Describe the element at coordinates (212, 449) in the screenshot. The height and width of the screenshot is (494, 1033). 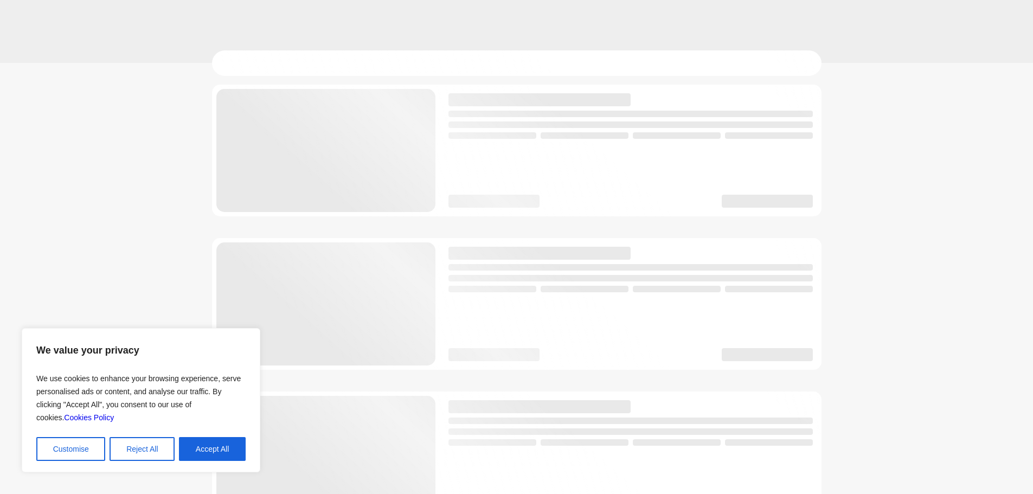
I see `button: Accept All` at that location.